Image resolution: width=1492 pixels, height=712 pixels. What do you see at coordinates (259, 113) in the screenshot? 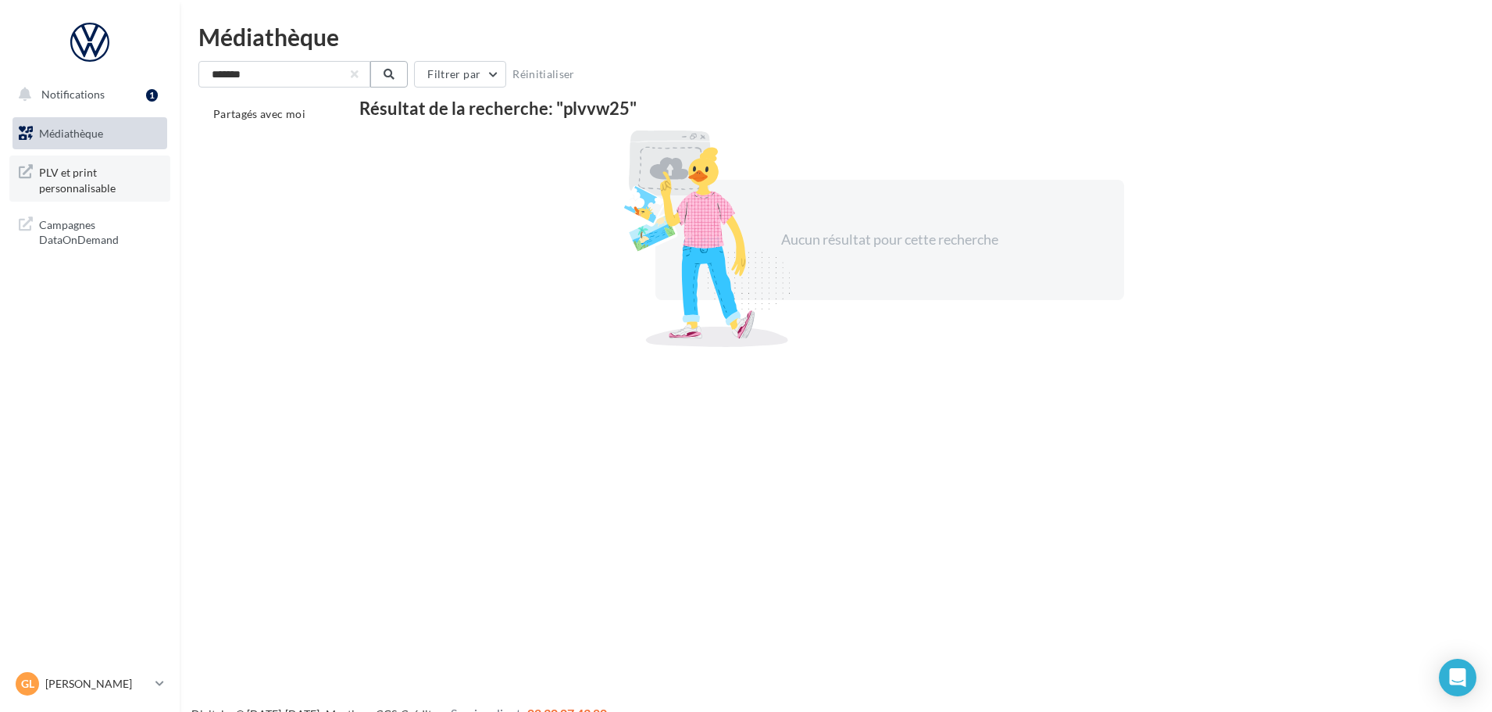
I see `span: Partagés avec moi` at bounding box center [259, 113].